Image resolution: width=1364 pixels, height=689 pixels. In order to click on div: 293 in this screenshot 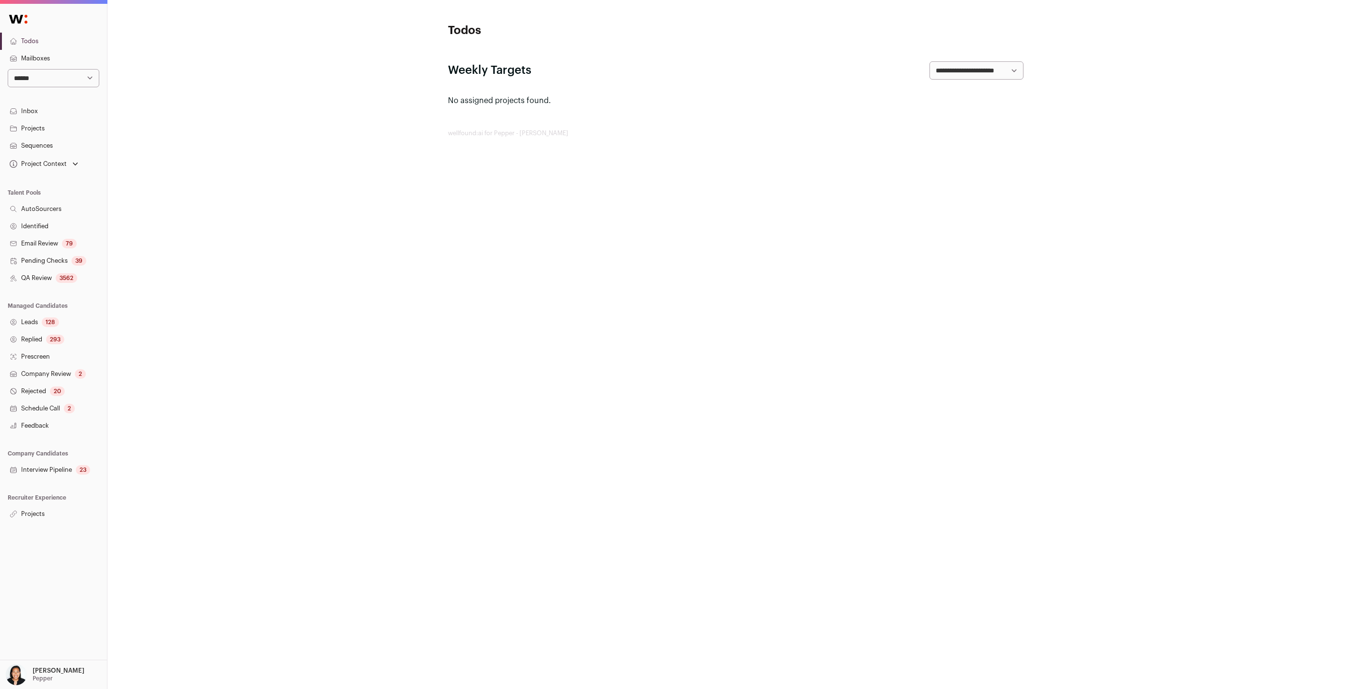, I will do `click(55, 339)`.